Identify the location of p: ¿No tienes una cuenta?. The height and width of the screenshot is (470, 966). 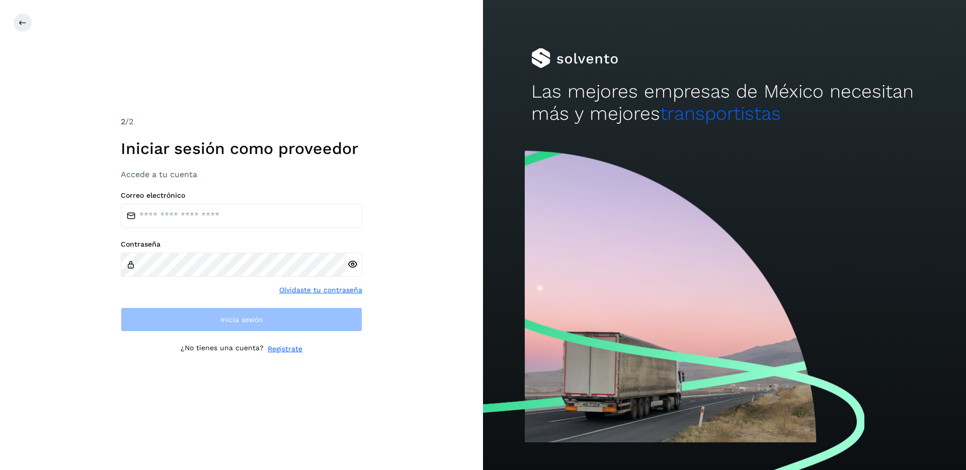
(222, 349).